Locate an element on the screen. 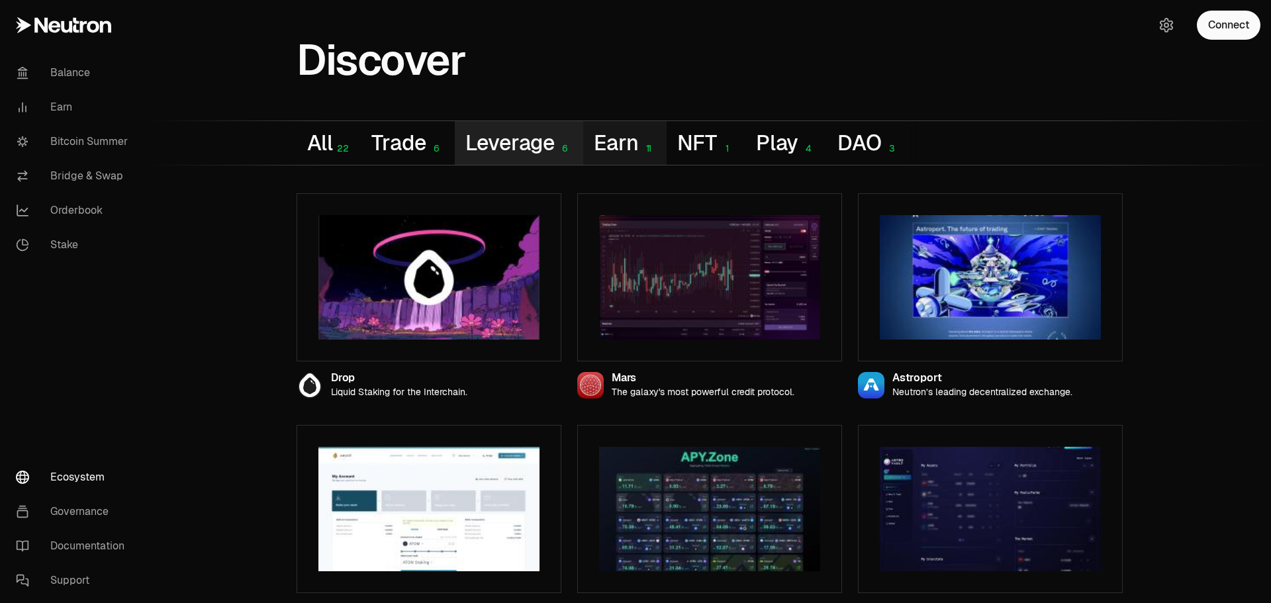  a: Balance is located at coordinates (74, 73).